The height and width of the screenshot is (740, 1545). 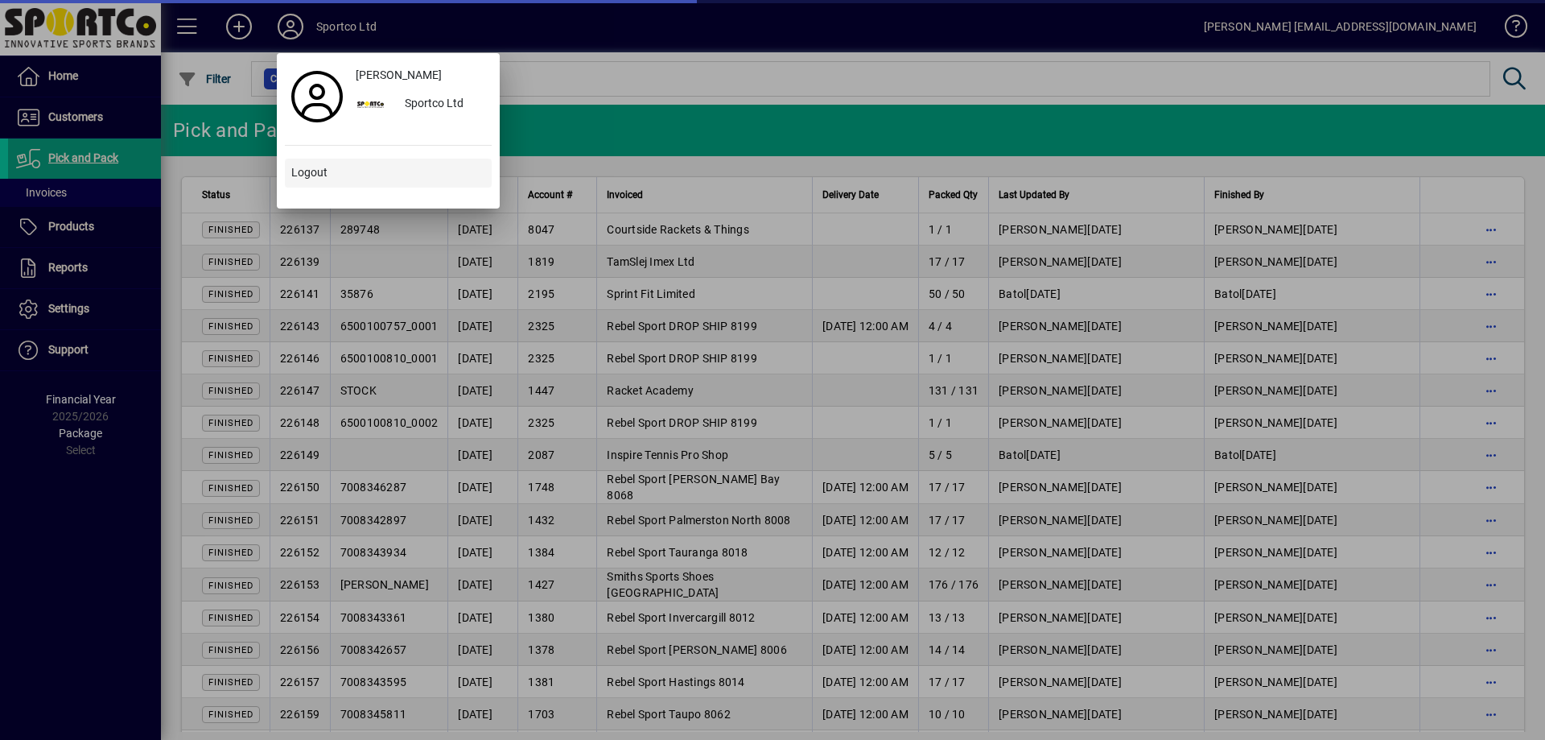 What do you see at coordinates (388, 173) in the screenshot?
I see `button: Logout` at bounding box center [388, 173].